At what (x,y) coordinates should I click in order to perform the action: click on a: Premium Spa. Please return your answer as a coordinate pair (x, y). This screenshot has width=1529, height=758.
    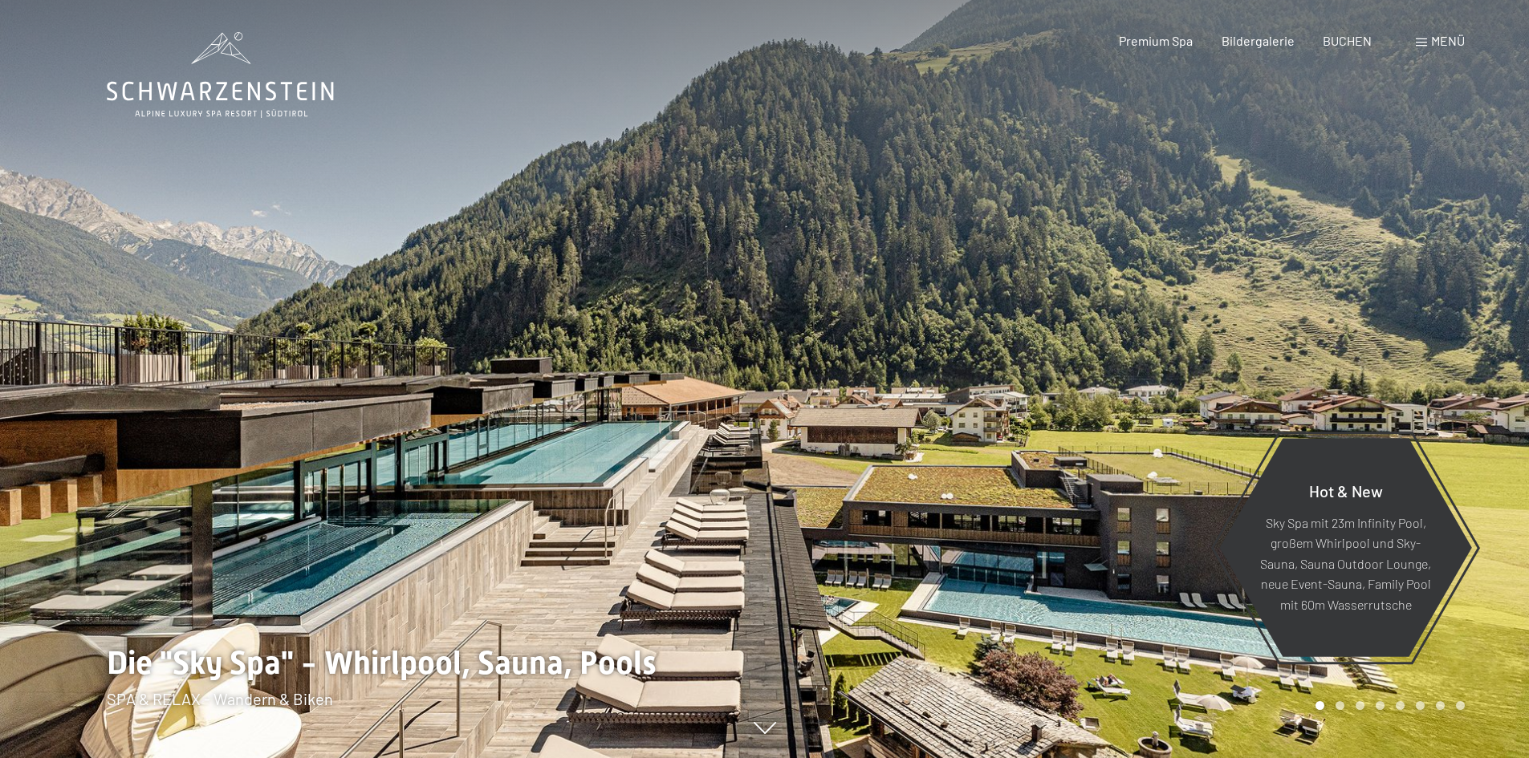
    Looking at the image, I should click on (1156, 40).